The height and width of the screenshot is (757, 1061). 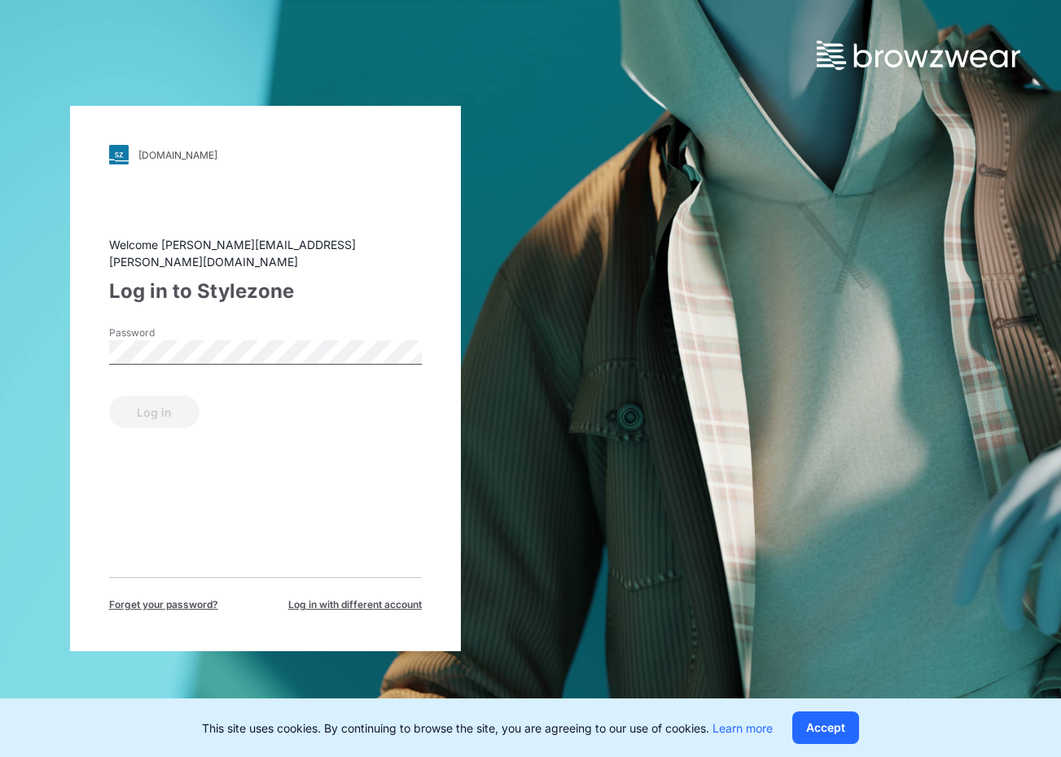 What do you see at coordinates (265, 292) in the screenshot?
I see `div: Log in to Stylezone` at bounding box center [265, 292].